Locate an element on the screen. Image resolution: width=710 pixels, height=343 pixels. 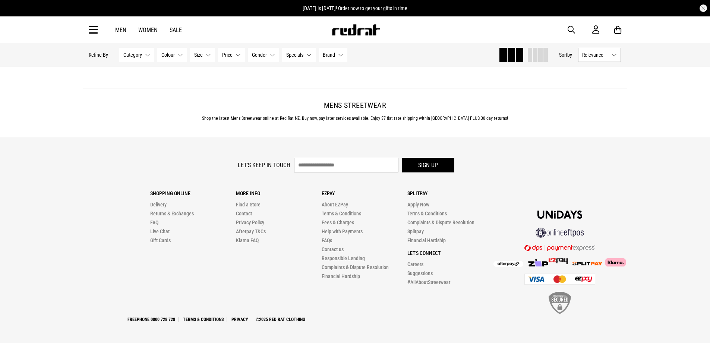
a: FAQs is located at coordinates (327, 240).